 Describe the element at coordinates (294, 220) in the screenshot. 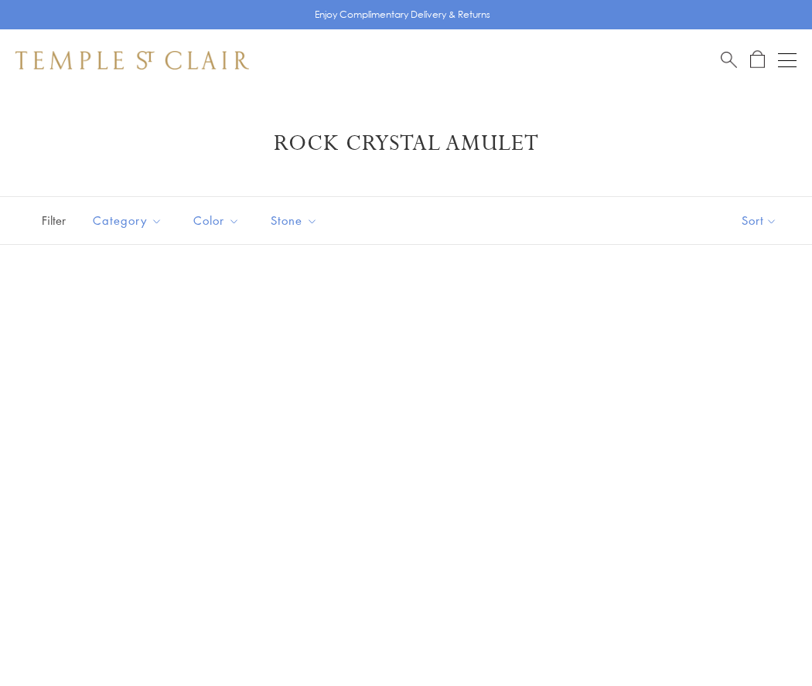

I see `button: Stone` at that location.